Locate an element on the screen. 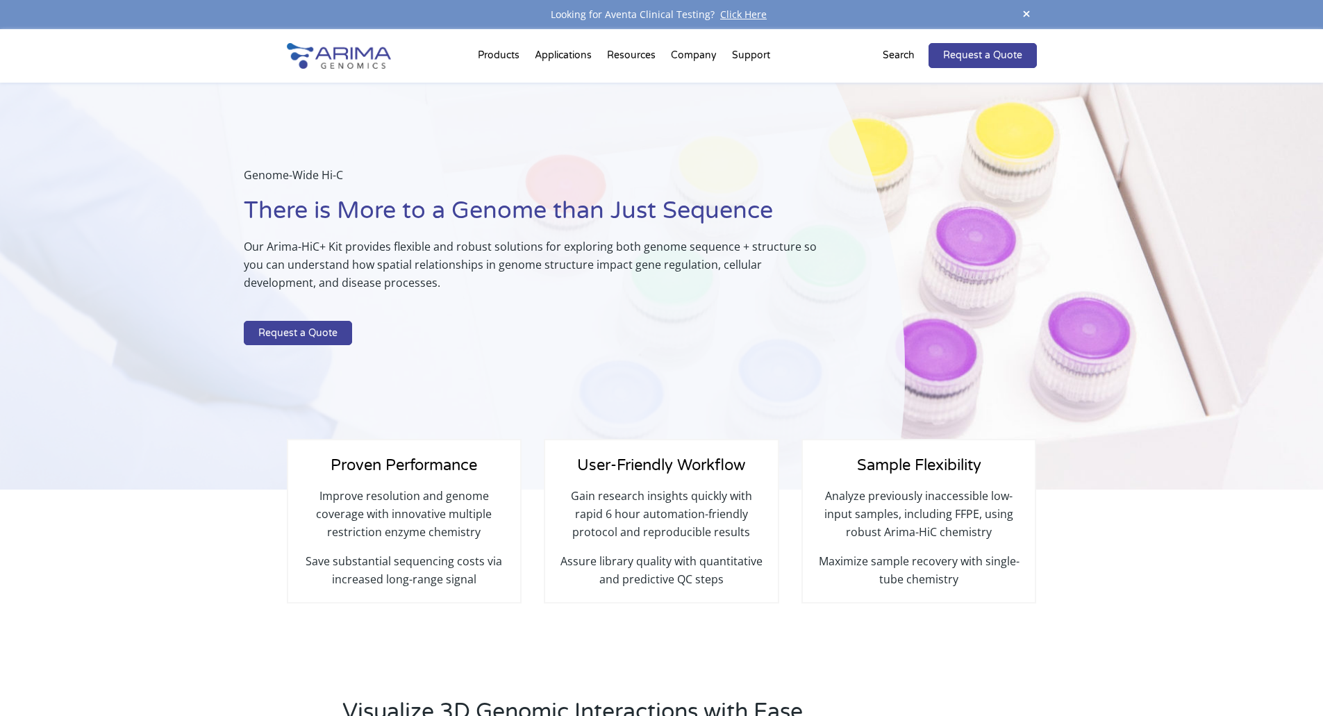 The height and width of the screenshot is (716, 1323). p: Analyze previously inaccessible low-input samples, including FFPE, using robust Arima-HiC chemistry is located at coordinates (919, 519).